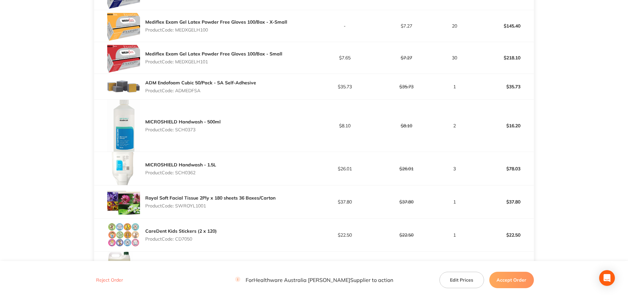 This screenshot has height=299, width=628. Describe the element at coordinates (214, 54) in the screenshot. I see `a: Mediflex Exam Gel Latex Powder Free Gloves 100/Box - Small` at that location.